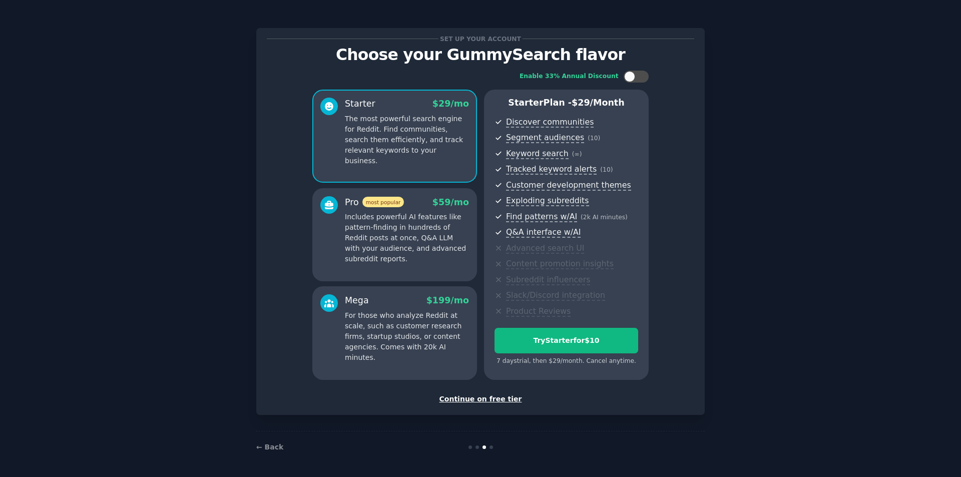 This screenshot has height=477, width=961. I want to click on span: Set up your account, so click(480, 39).